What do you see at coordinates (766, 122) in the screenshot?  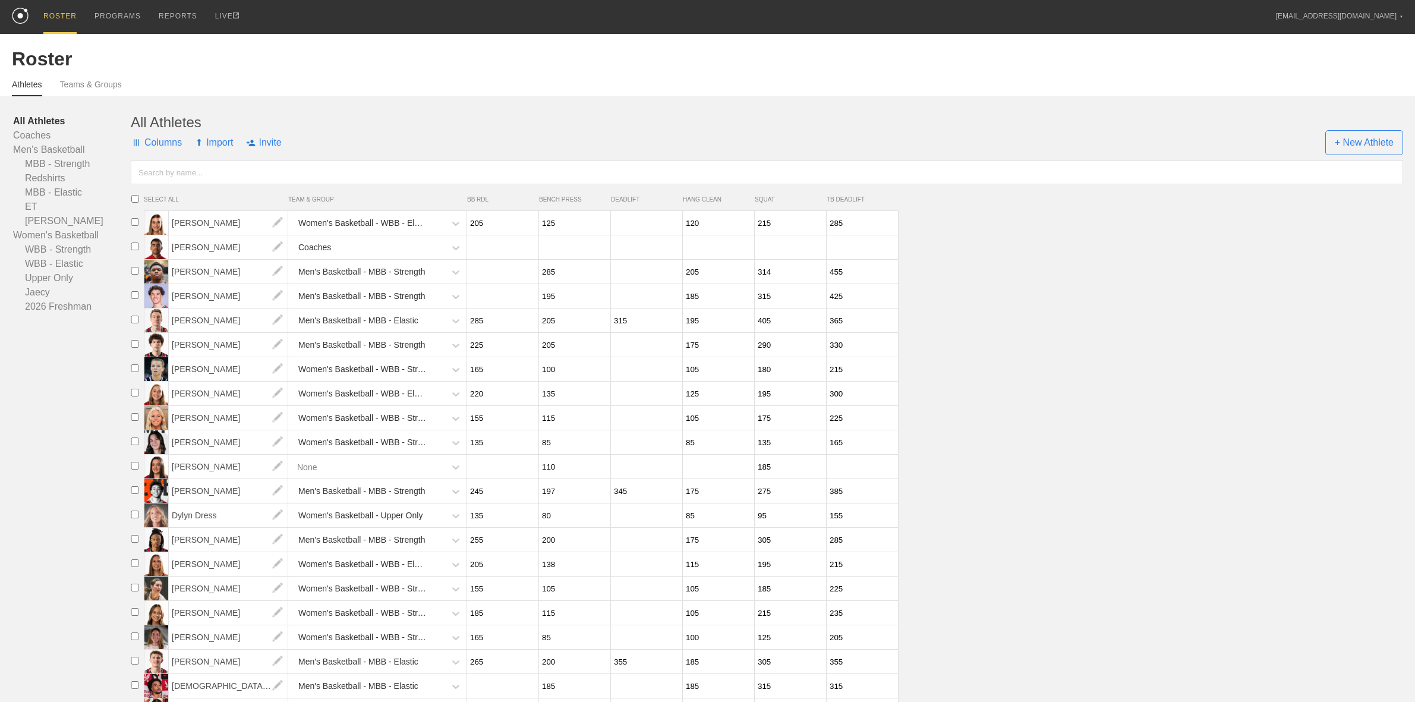 I see `div: All Athletes` at bounding box center [766, 122].